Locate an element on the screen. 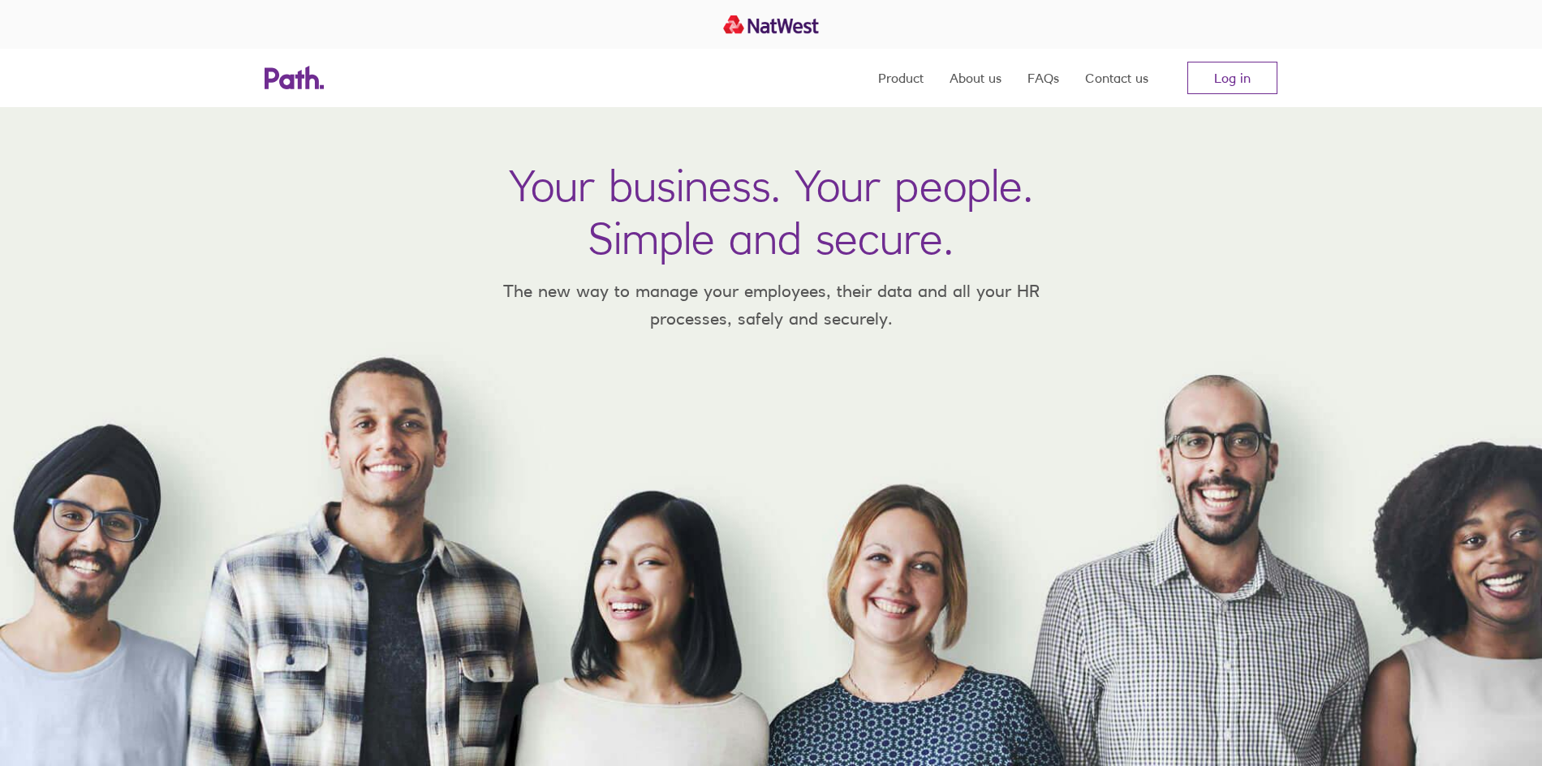 This screenshot has height=766, width=1542. a: Contact us is located at coordinates (1116, 78).